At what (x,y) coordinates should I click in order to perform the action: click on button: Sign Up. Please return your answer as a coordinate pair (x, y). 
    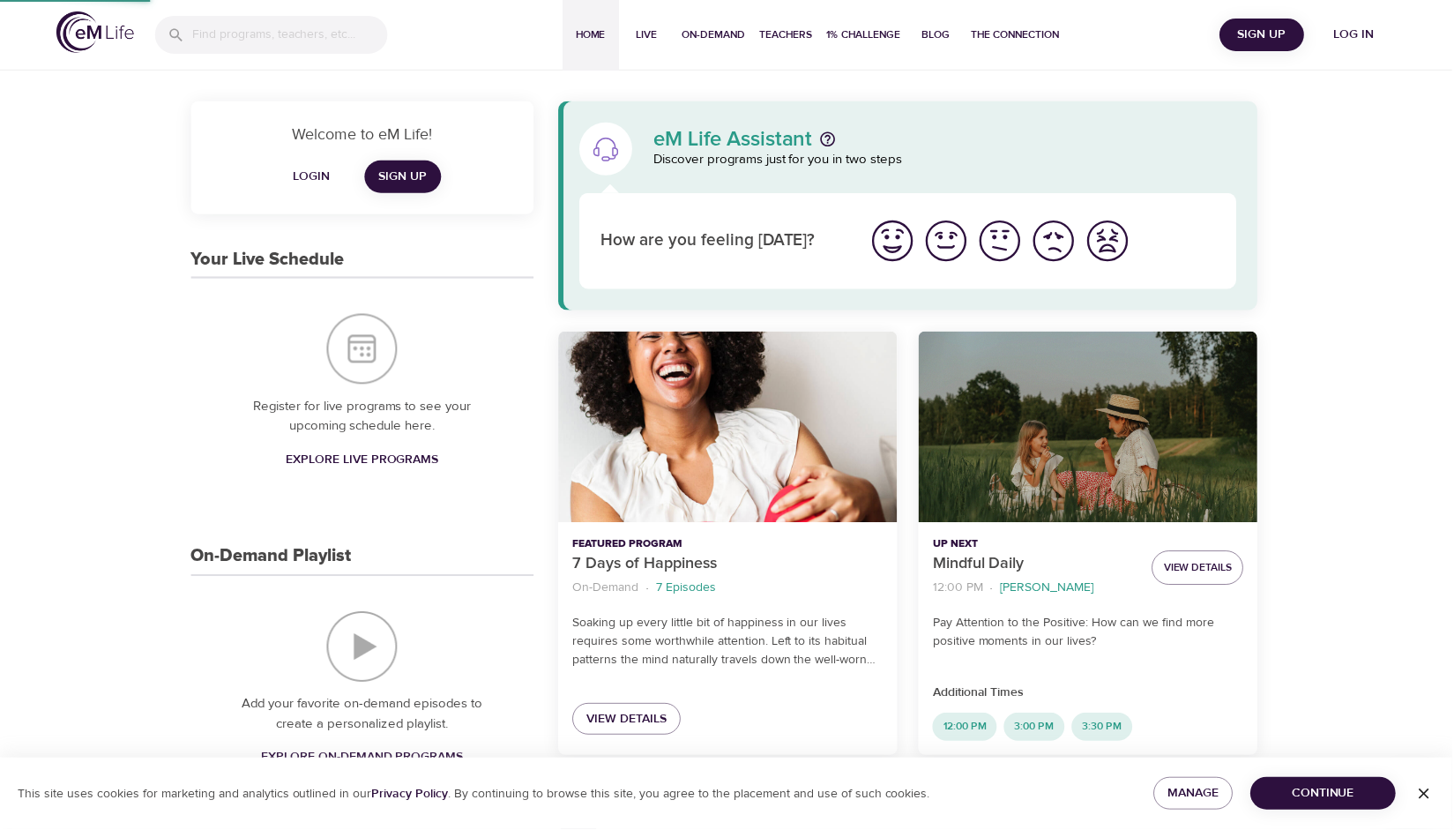
    Looking at the image, I should click on (1264, 34).